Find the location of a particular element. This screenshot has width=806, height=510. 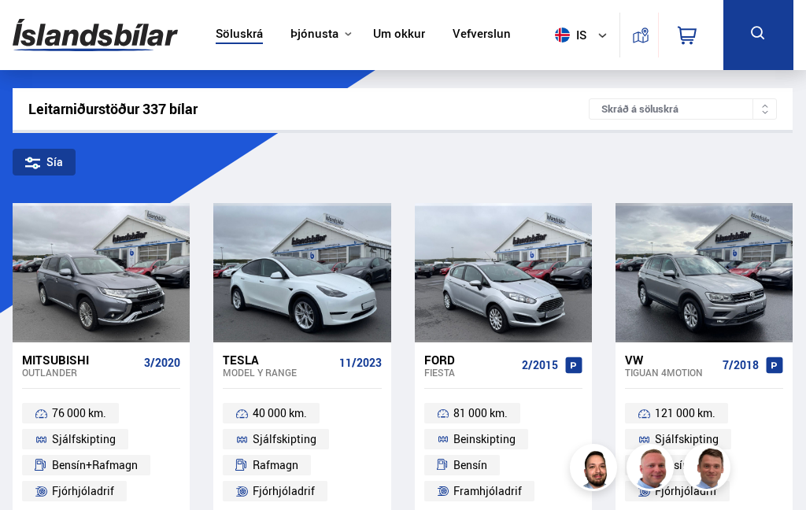

a: Um okkur is located at coordinates (399, 35).